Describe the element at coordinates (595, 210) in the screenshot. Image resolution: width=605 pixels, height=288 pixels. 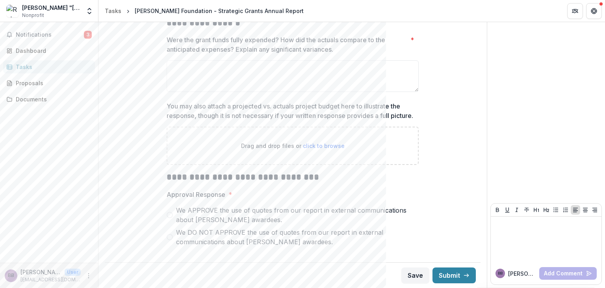
I see `button: Align Right` at that location.